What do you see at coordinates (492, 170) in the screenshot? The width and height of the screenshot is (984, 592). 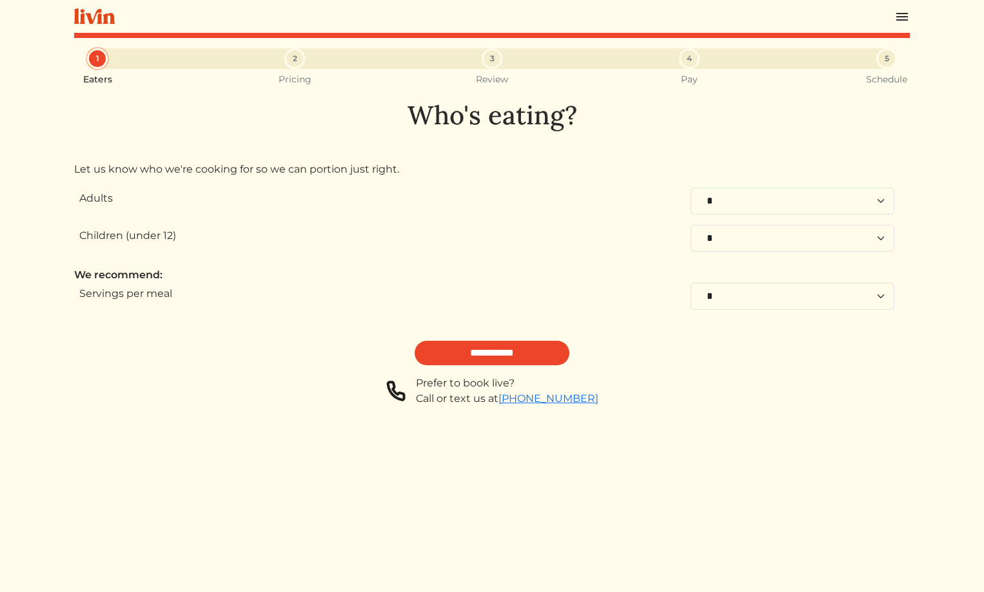 I see `p: Let us know who we're cooking for so we can portion just right.` at bounding box center [492, 170].